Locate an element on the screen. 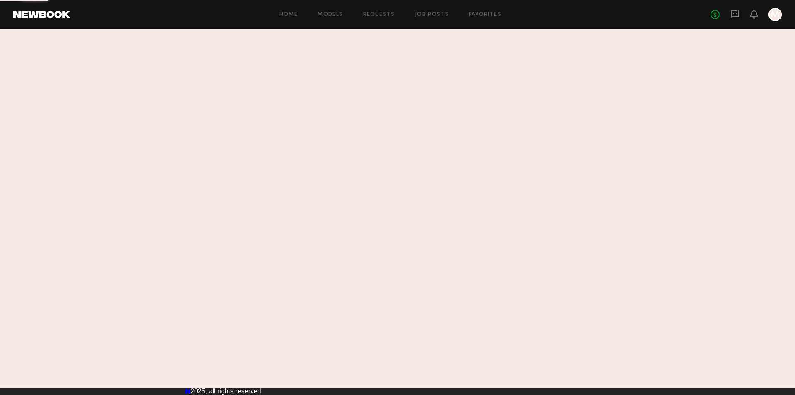 The image size is (795, 395). a: Home is located at coordinates (289, 14).